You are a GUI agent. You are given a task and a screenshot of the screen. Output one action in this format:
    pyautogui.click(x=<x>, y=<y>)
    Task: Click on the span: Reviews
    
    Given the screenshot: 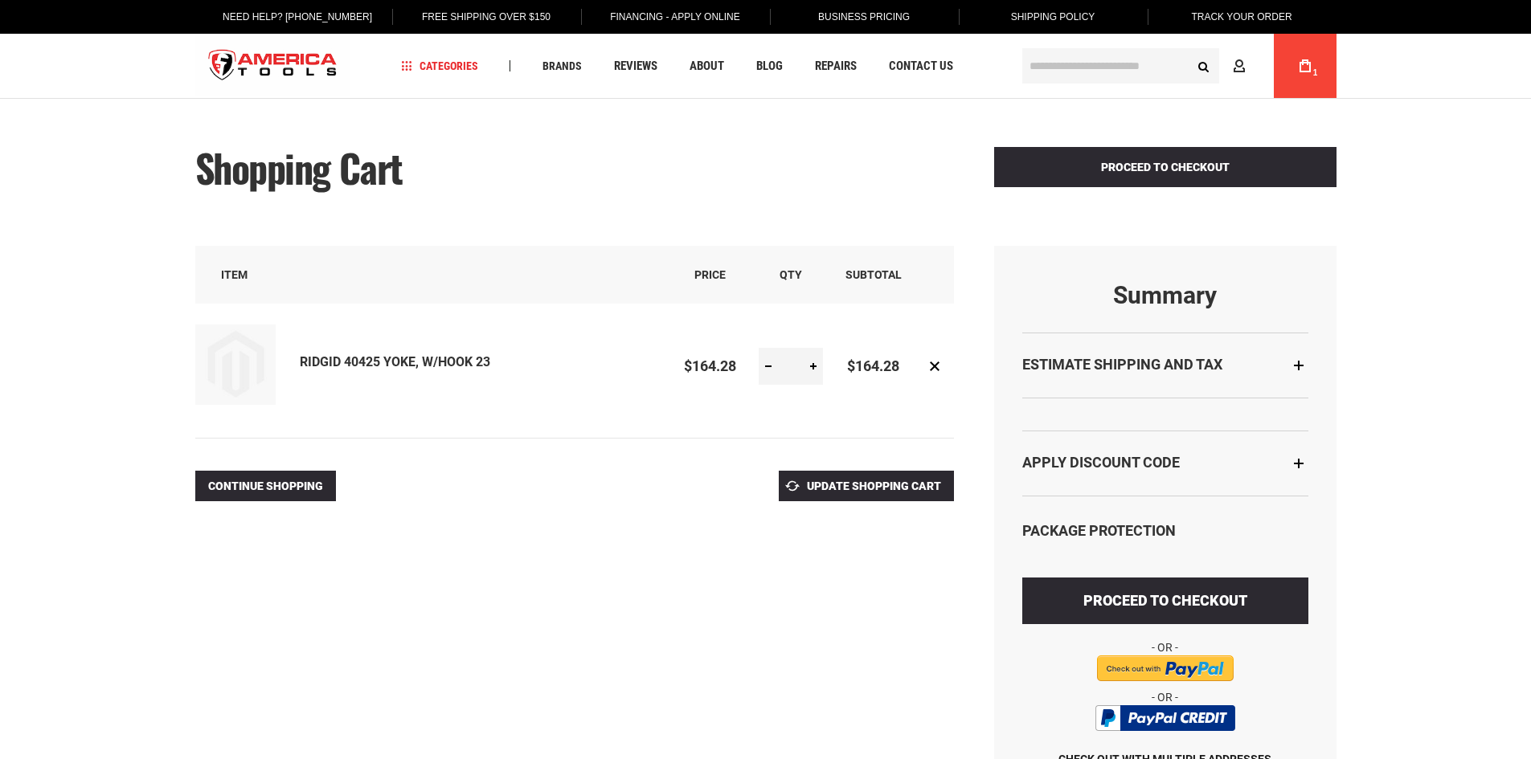 What is the action you would take?
    pyautogui.click(x=636, y=66)
    